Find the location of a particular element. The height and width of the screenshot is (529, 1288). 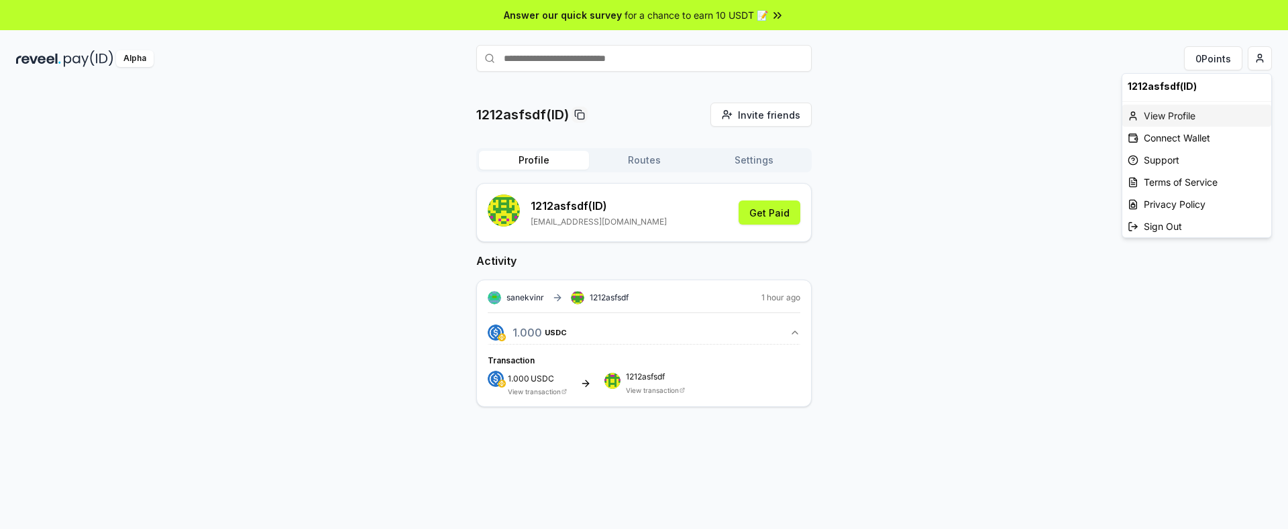

div: Terms of Service is located at coordinates (1196, 182).